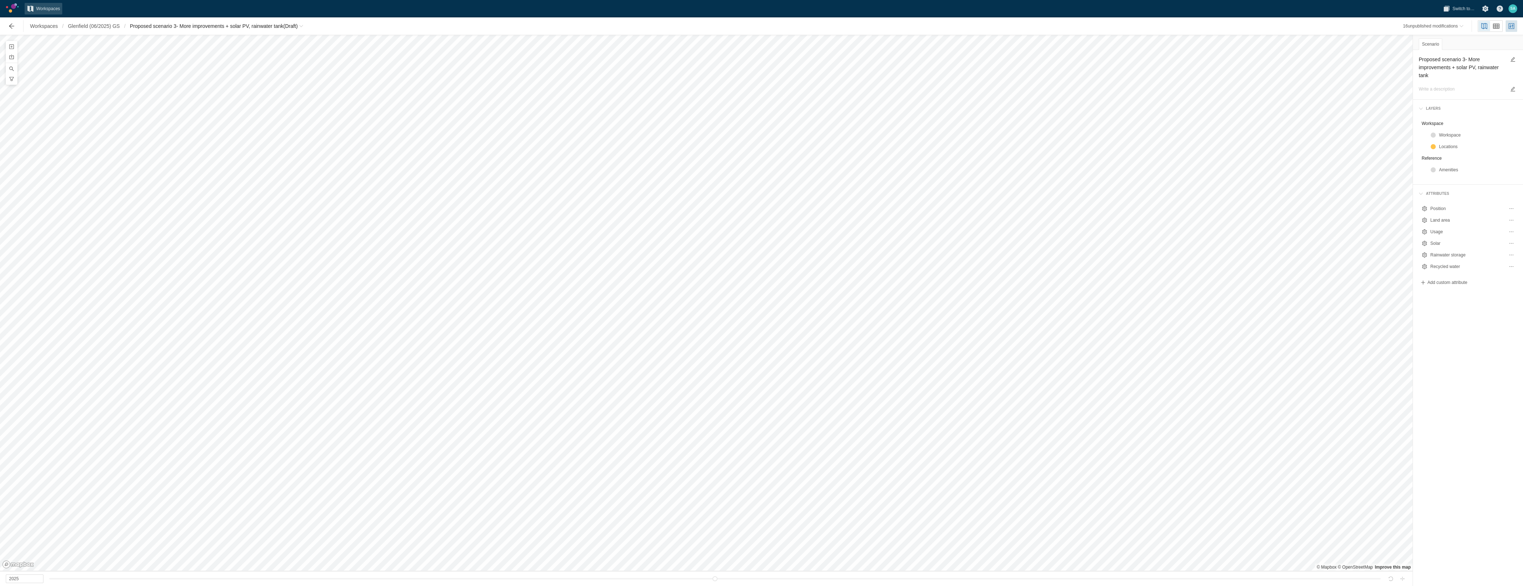 The image size is (1523, 586). I want to click on span: Switch to…, so click(1464, 9).